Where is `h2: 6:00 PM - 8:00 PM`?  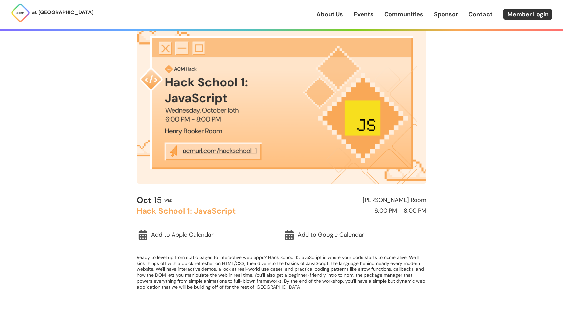
h2: 6:00 PM - 8:00 PM is located at coordinates (355, 211).